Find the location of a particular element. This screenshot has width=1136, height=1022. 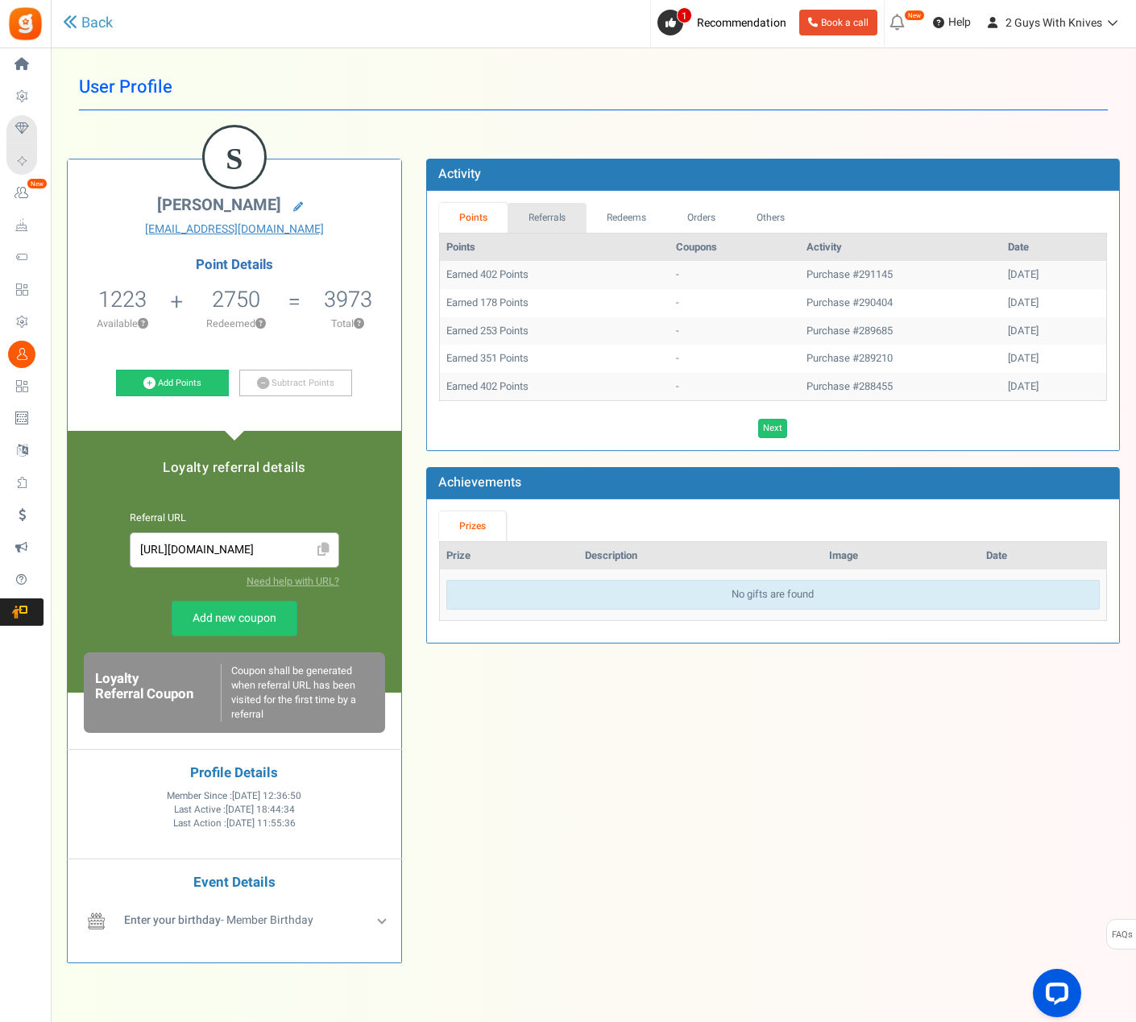

div: Coupon shall be generated when referral URL has been visited for the first time by a referral is located at coordinates (297, 693).